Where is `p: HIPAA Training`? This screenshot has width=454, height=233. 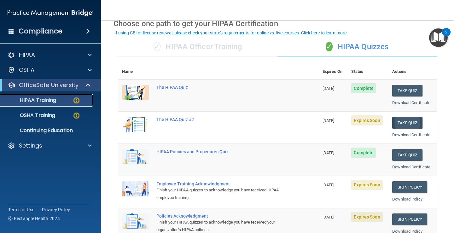 p: HIPAA Training is located at coordinates (30, 100).